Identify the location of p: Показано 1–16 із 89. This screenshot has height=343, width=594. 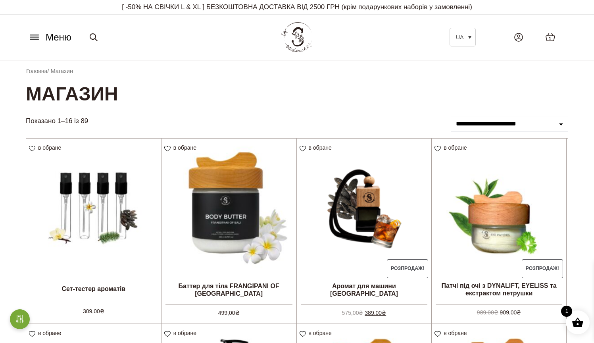
(57, 121).